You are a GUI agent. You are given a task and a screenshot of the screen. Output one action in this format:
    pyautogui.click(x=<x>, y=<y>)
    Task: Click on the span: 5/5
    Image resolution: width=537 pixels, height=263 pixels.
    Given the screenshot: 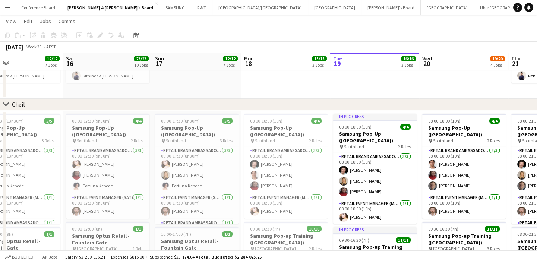 What is the action you would take?
    pyautogui.click(x=49, y=121)
    